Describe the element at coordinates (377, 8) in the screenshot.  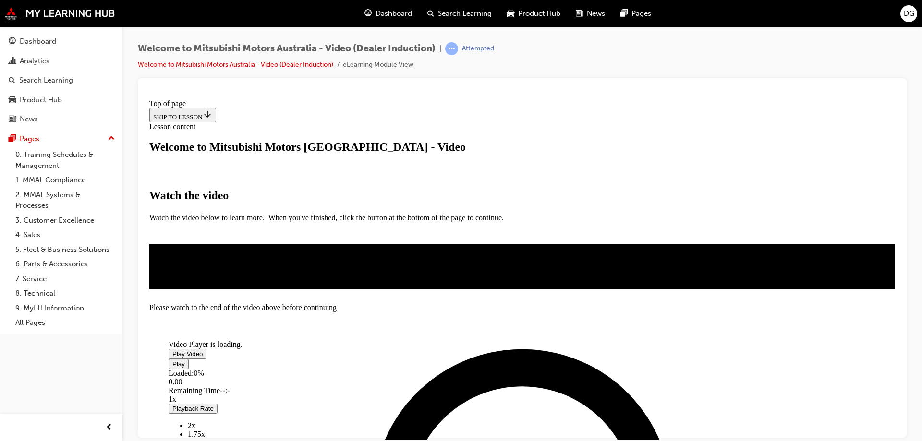
I see `div: Top of page` at that location.